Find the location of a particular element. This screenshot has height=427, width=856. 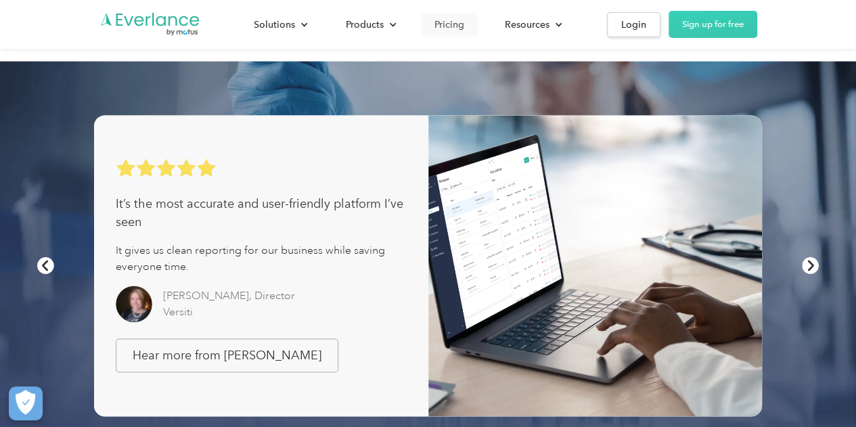

a: Go to homepage is located at coordinates (150, 24).